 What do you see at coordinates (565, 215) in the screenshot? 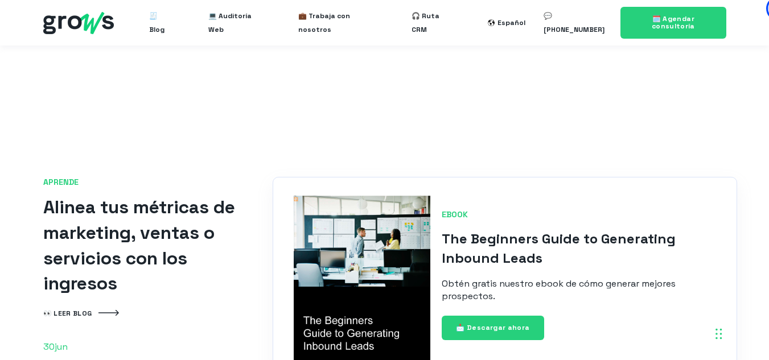
I see `span: EBOOK` at bounding box center [565, 215].